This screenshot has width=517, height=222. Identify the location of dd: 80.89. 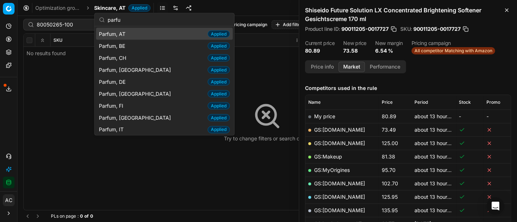
(320, 51).